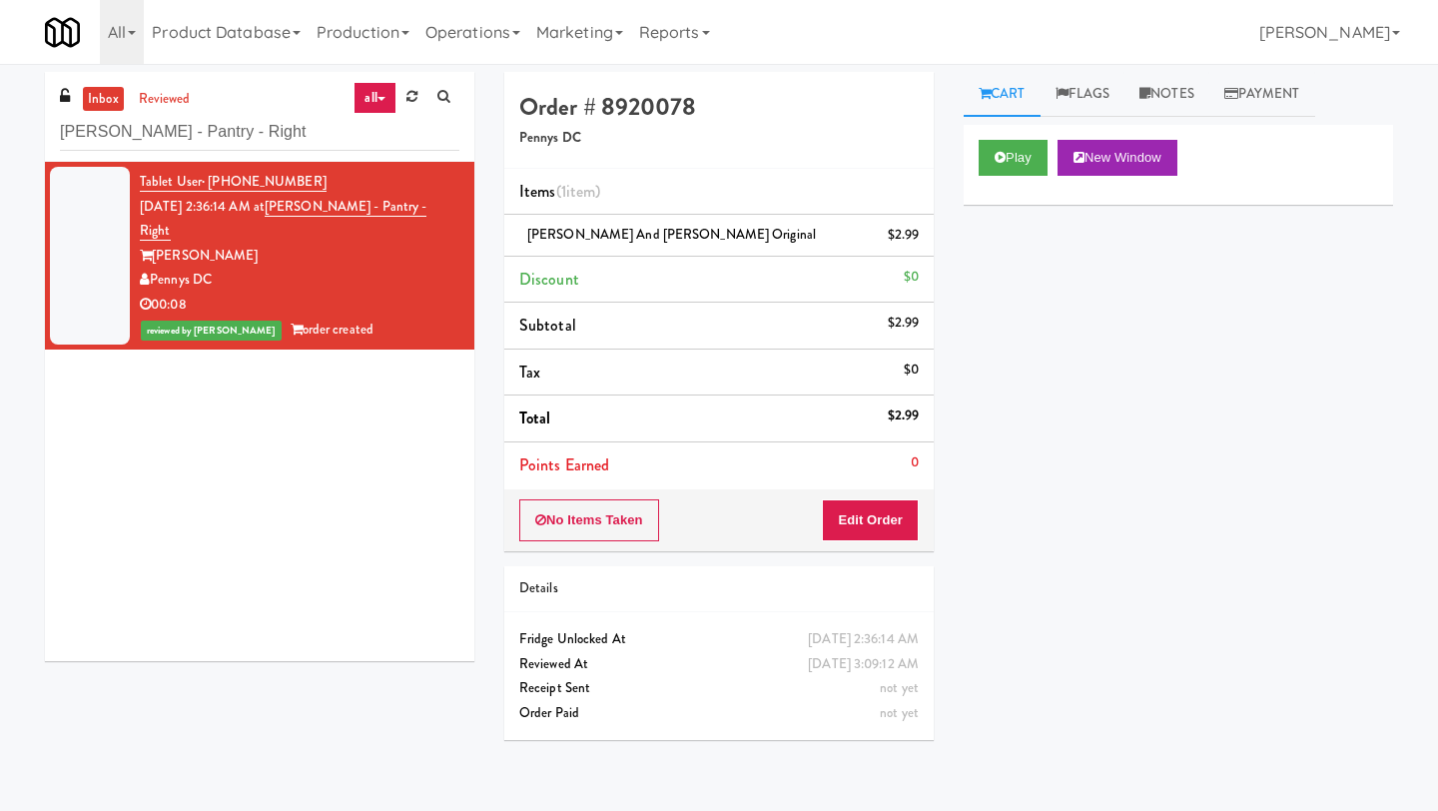 The height and width of the screenshot is (811, 1438). What do you see at coordinates (719, 664) in the screenshot?
I see `div: Reviewed At` at bounding box center [719, 664].